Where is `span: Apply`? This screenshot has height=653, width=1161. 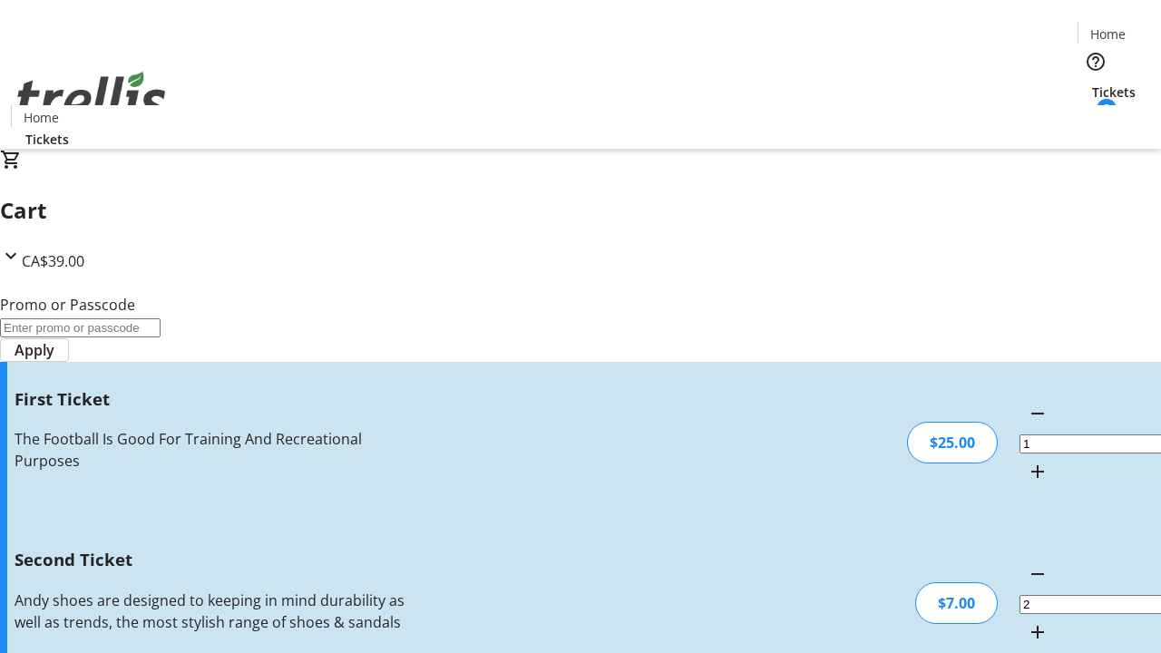 span: Apply is located at coordinates (34, 350).